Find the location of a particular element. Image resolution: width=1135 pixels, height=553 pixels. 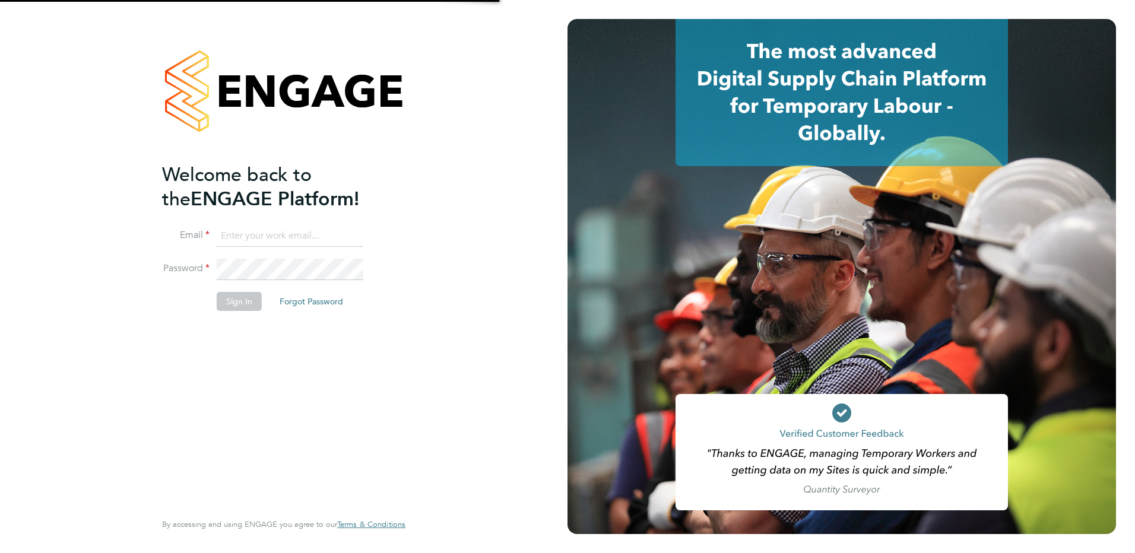

span: By accessing and using ENGAGE you agree to our is located at coordinates (284, 524).